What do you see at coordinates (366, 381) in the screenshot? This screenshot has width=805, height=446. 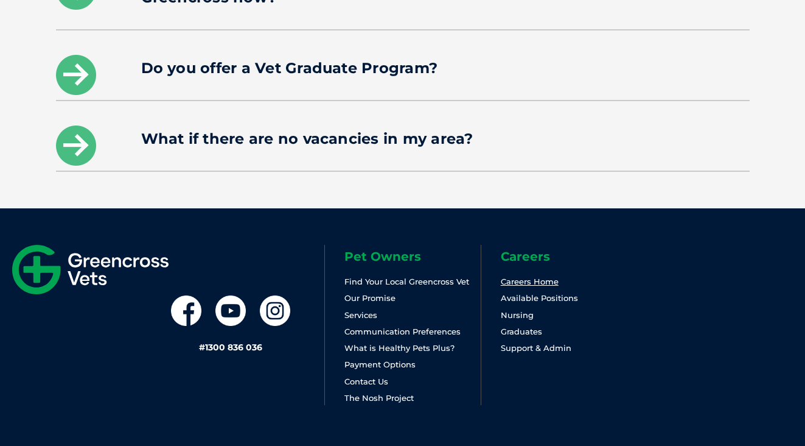 I see `a: Contact Us` at bounding box center [366, 381].